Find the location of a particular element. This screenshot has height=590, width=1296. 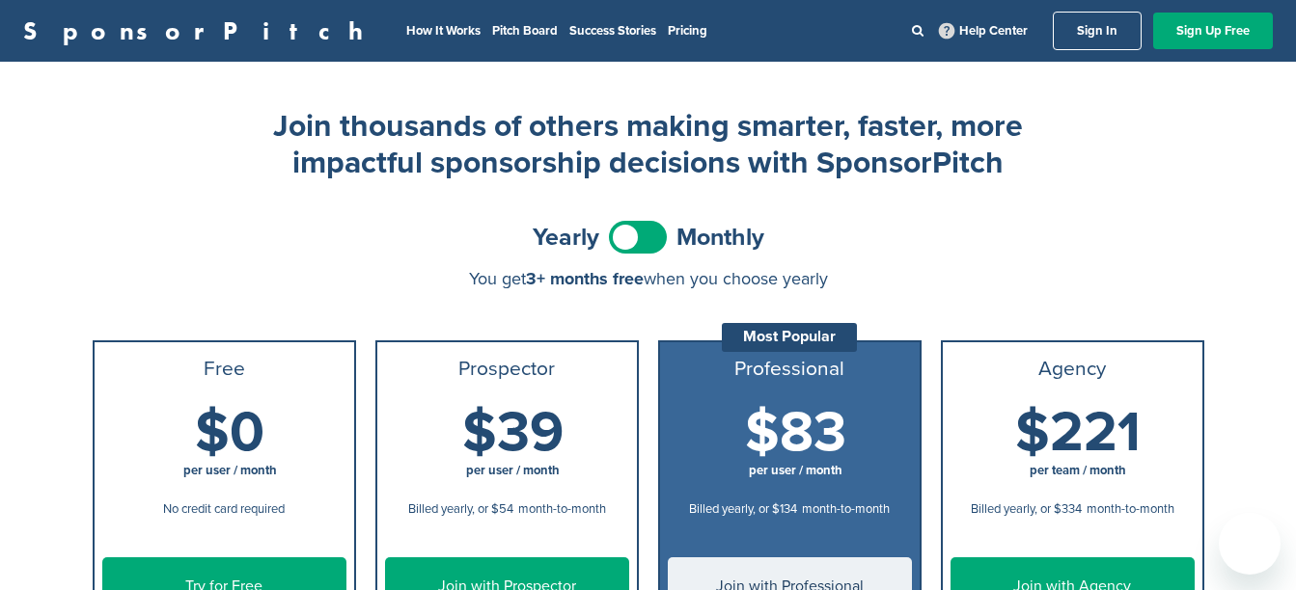

span: $83 is located at coordinates (795, 433).